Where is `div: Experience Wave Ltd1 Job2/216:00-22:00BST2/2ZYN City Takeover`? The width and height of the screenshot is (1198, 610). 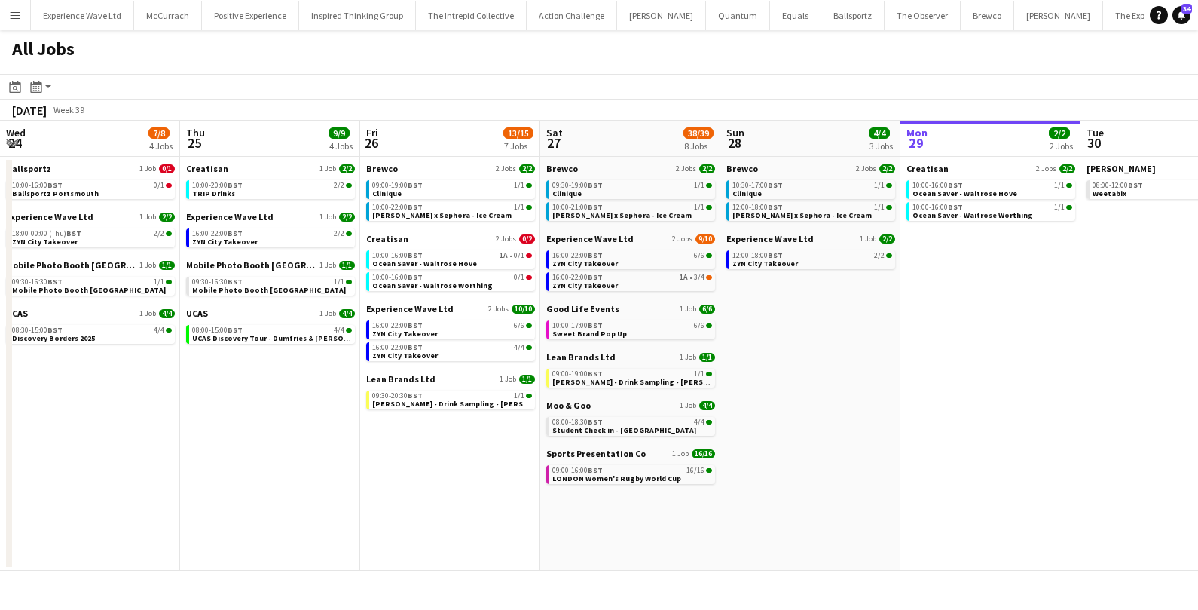 div: Experience Wave Ltd1 Job2/216:00-22:00BST2/2ZYN City Takeover is located at coordinates (271, 235).